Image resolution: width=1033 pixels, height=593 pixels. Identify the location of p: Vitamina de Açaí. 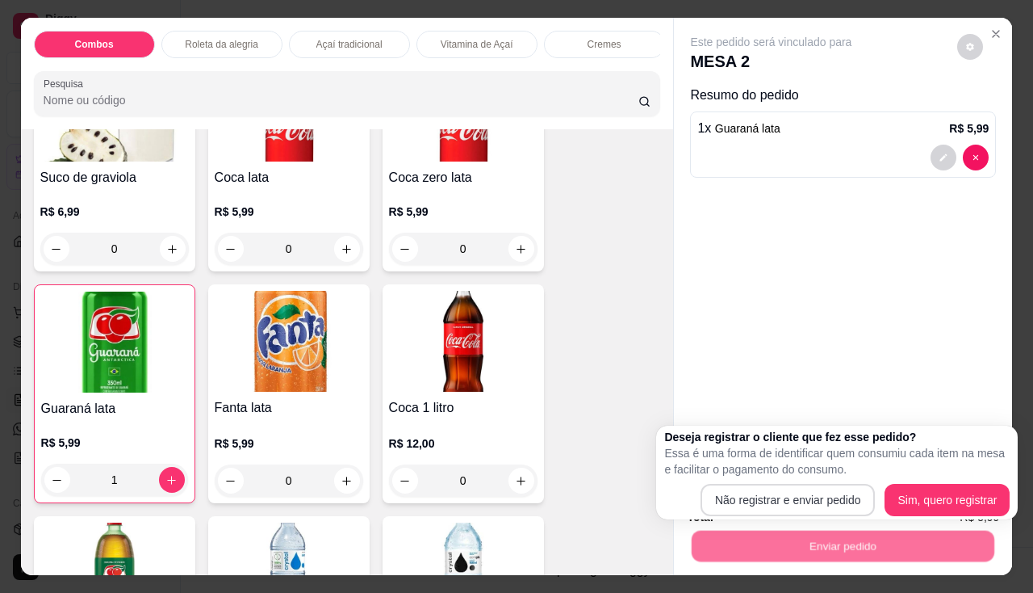
(477, 44).